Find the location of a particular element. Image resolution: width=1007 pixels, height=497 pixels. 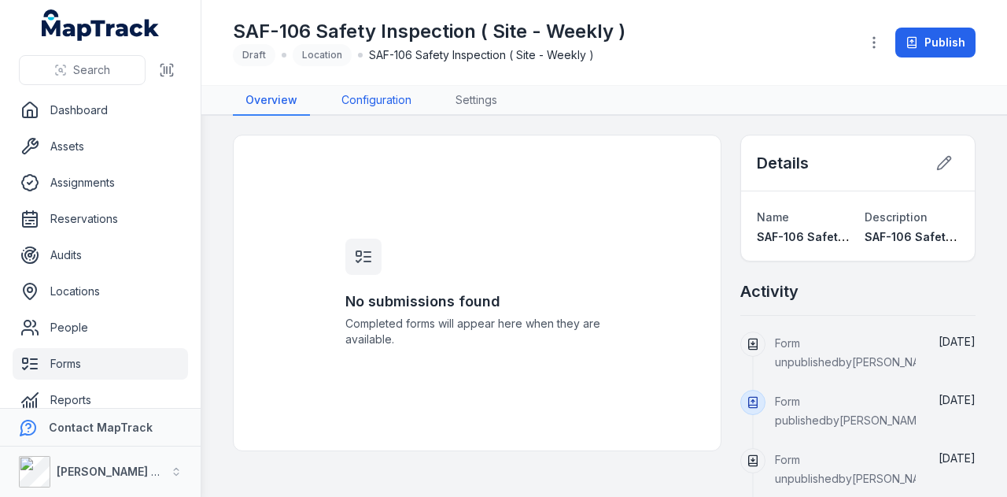

a: Assets is located at coordinates (100, 146).